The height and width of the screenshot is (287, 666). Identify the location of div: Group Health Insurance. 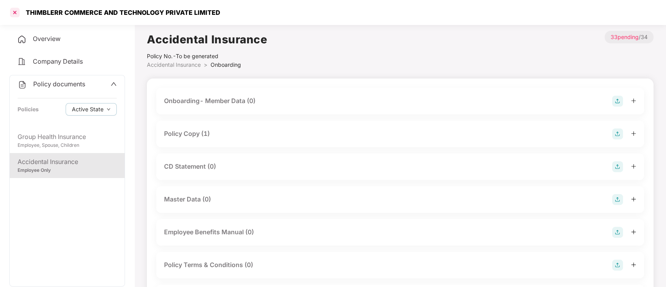
(67, 137).